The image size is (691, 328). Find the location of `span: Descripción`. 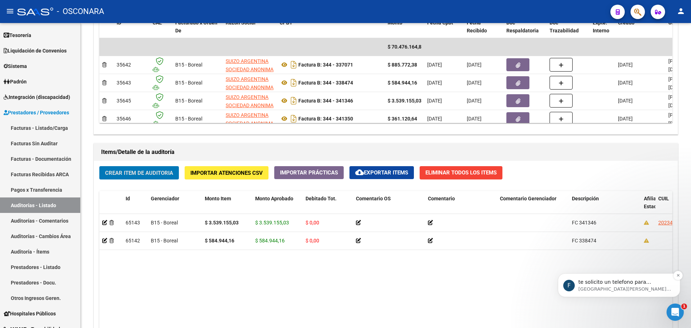

span: Descripción is located at coordinates (585, 199).